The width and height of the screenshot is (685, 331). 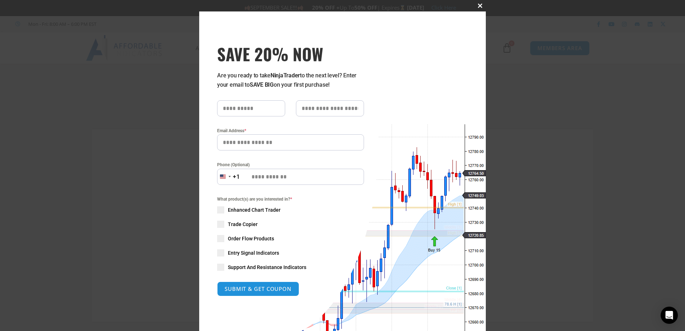 I want to click on strong: NinjaTrader, so click(x=285, y=75).